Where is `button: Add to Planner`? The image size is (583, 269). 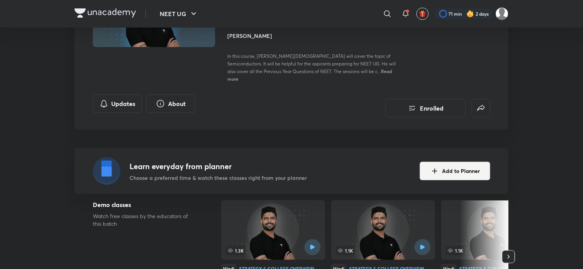 button: Add to Planner is located at coordinates (455, 171).